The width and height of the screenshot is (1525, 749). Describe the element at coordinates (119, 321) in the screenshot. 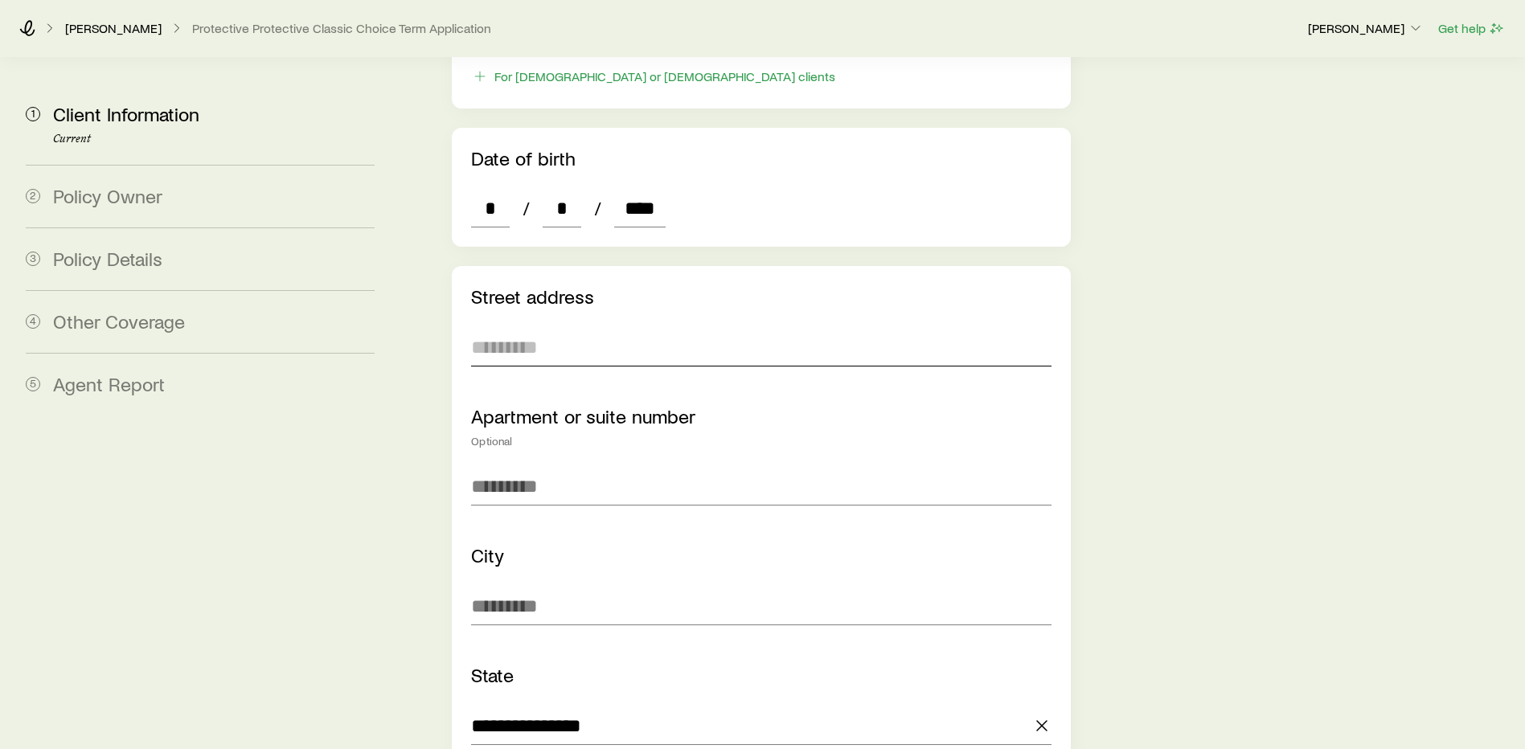

I see `span: Other Coverage` at that location.